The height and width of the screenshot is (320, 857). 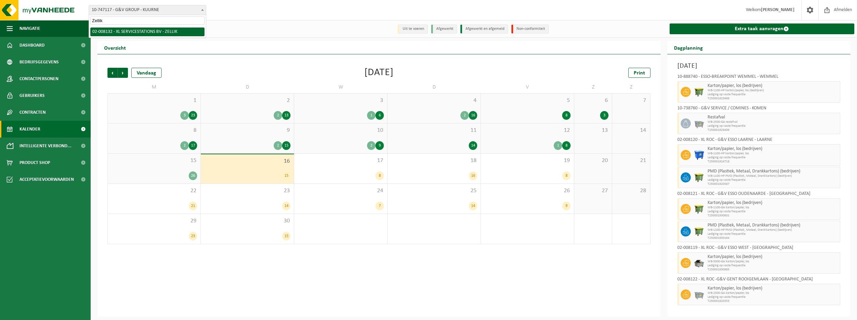 What do you see at coordinates (113, 73) in the screenshot?
I see `span: Vorige` at bounding box center [113, 73].